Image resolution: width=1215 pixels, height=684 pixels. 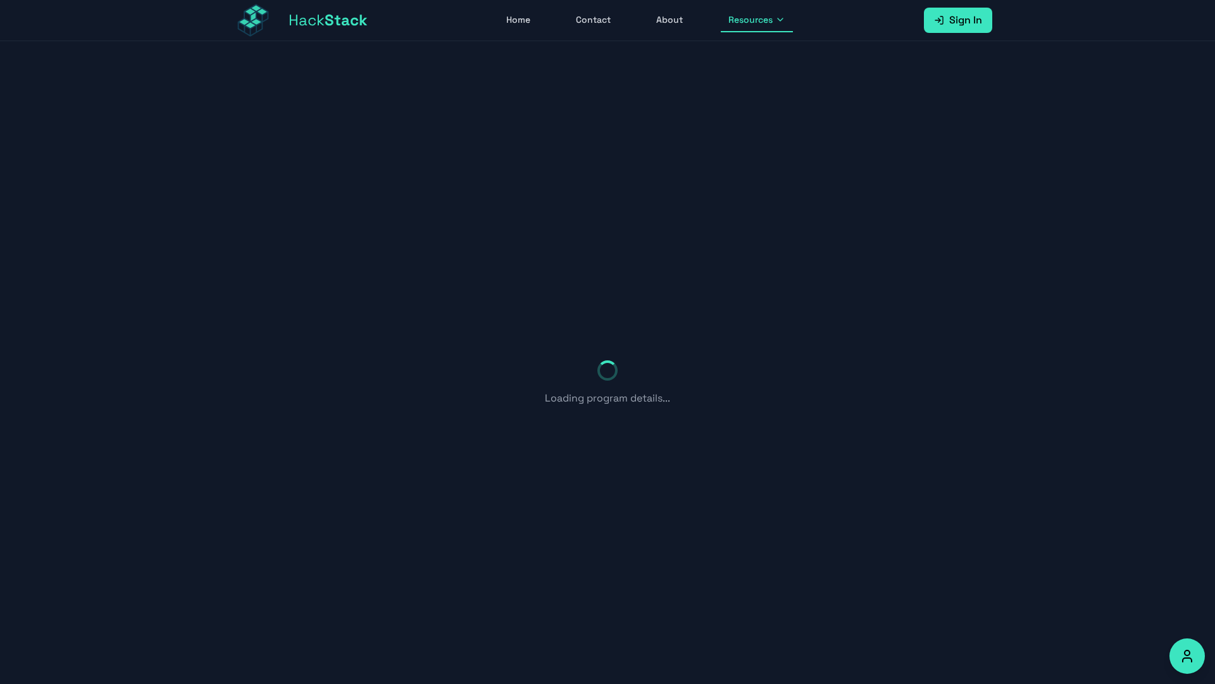 I want to click on span: Hack, so click(x=328, y=20).